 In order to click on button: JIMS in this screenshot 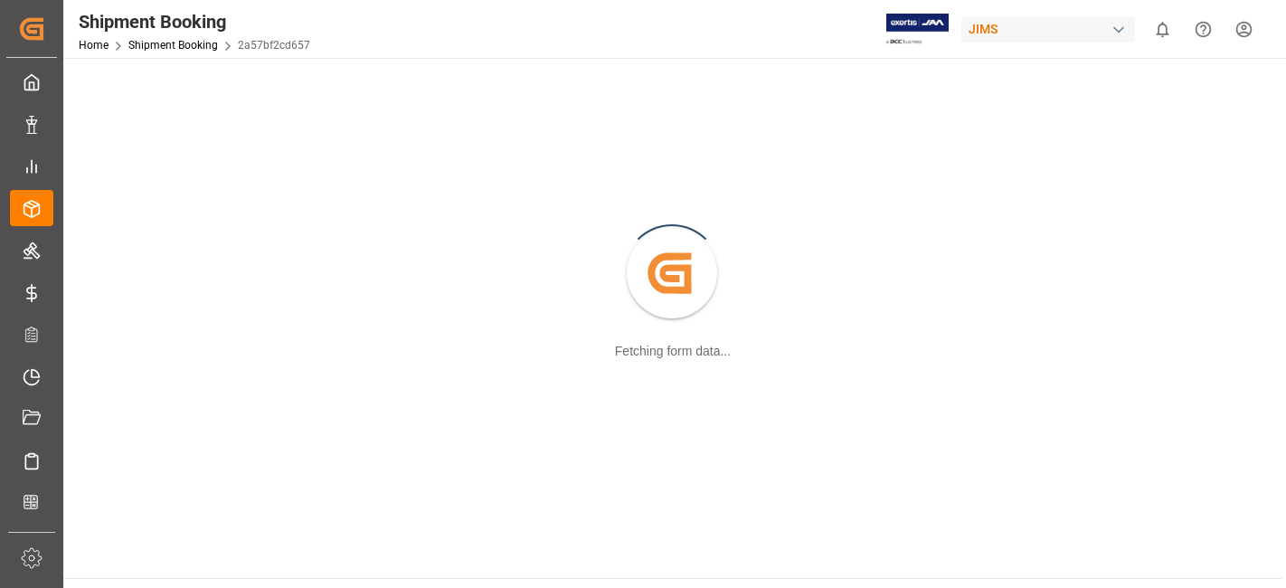, I will do `click(1052, 29)`.